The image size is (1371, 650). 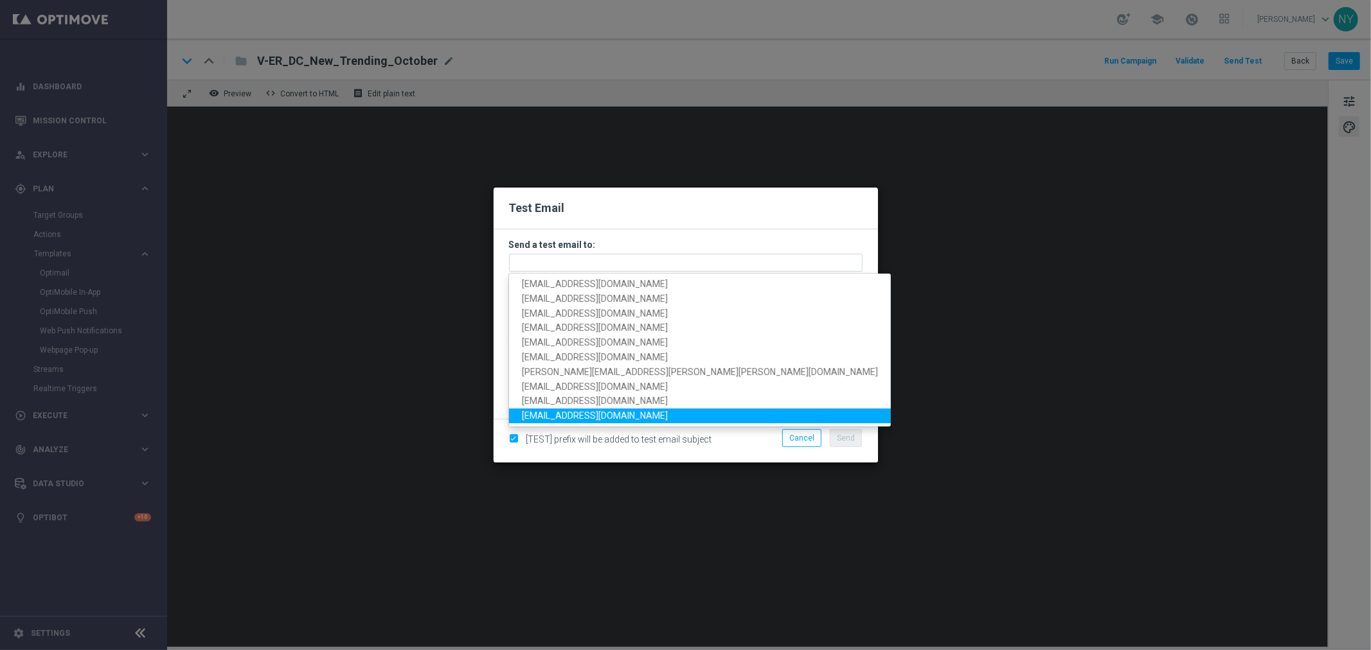 What do you see at coordinates (686, 245) in the screenshot?
I see `h3: Send a test email to:` at bounding box center [686, 245].